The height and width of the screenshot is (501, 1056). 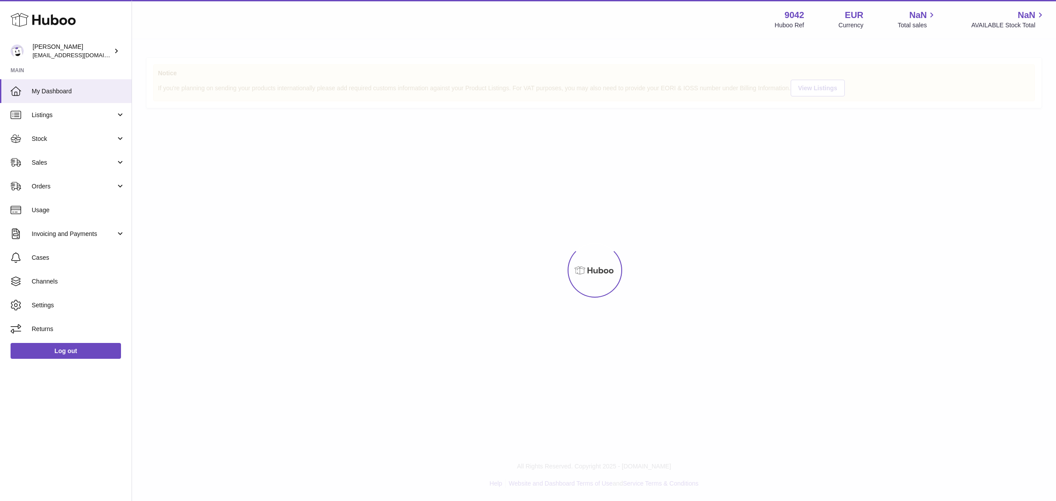 What do you see at coordinates (73, 186) in the screenshot?
I see `span: Orders` at bounding box center [73, 186].